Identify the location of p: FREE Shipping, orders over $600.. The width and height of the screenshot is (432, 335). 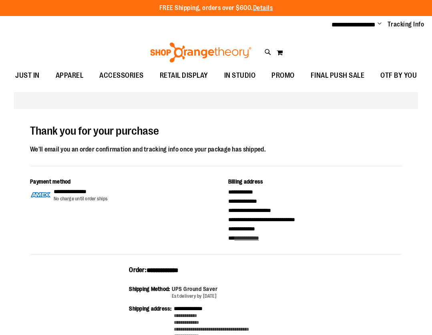
(216, 8).